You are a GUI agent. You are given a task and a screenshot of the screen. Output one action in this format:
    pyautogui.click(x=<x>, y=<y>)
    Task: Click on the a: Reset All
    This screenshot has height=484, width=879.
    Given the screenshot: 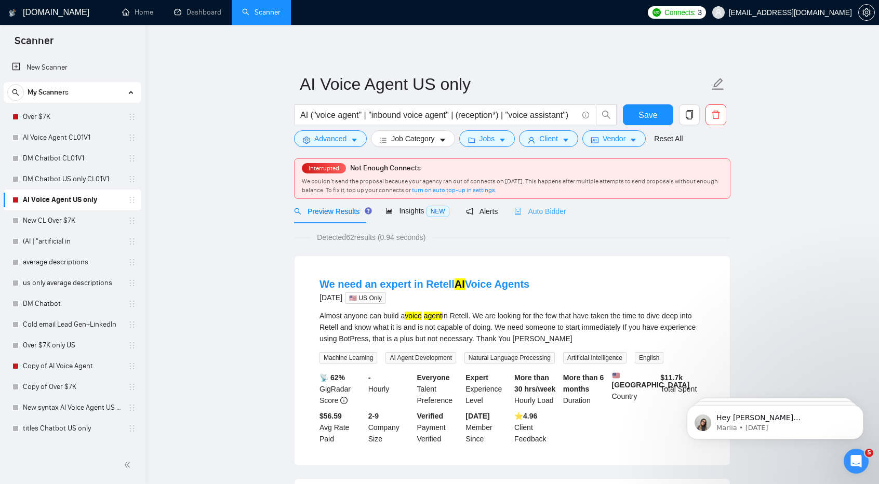 What is the action you would take?
    pyautogui.click(x=668, y=139)
    